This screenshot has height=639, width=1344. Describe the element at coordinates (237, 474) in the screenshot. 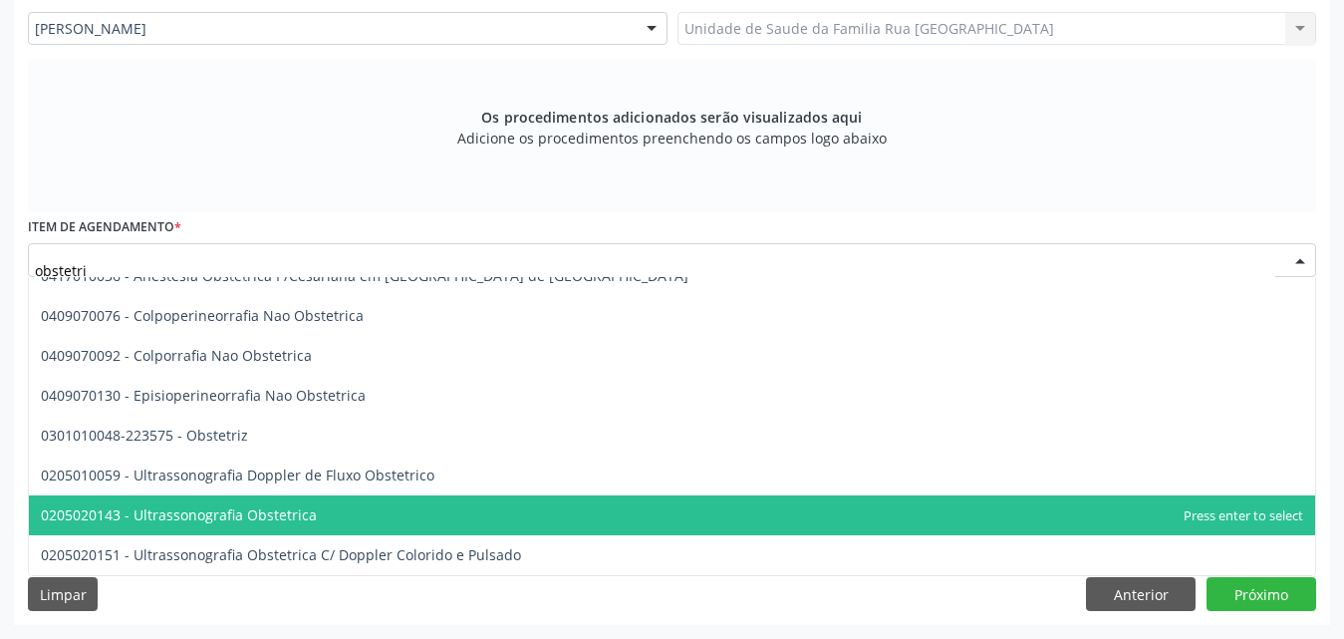

I see `span: 0205010059 - Ultrassonografia Doppler de Fluxo Obstetrico` at that location.